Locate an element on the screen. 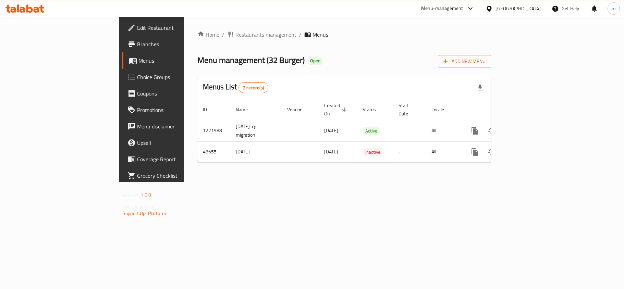 The width and height of the screenshot is (624, 289). a: Menu disclaimer is located at coordinates (173, 126).